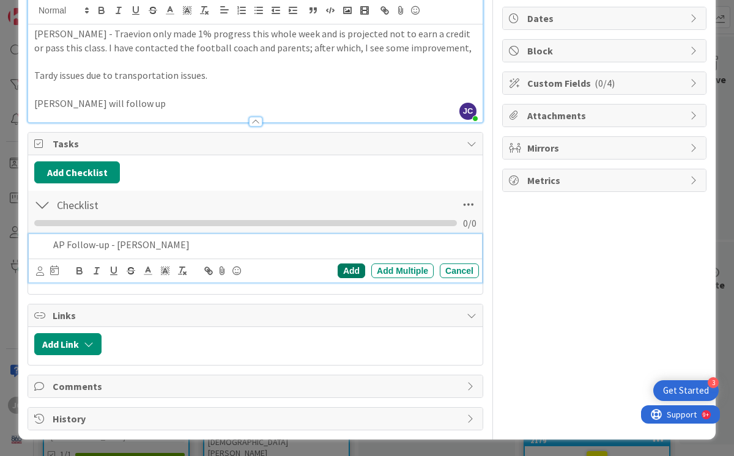  Describe the element at coordinates (468, 111) in the screenshot. I see `span: JC` at that location.